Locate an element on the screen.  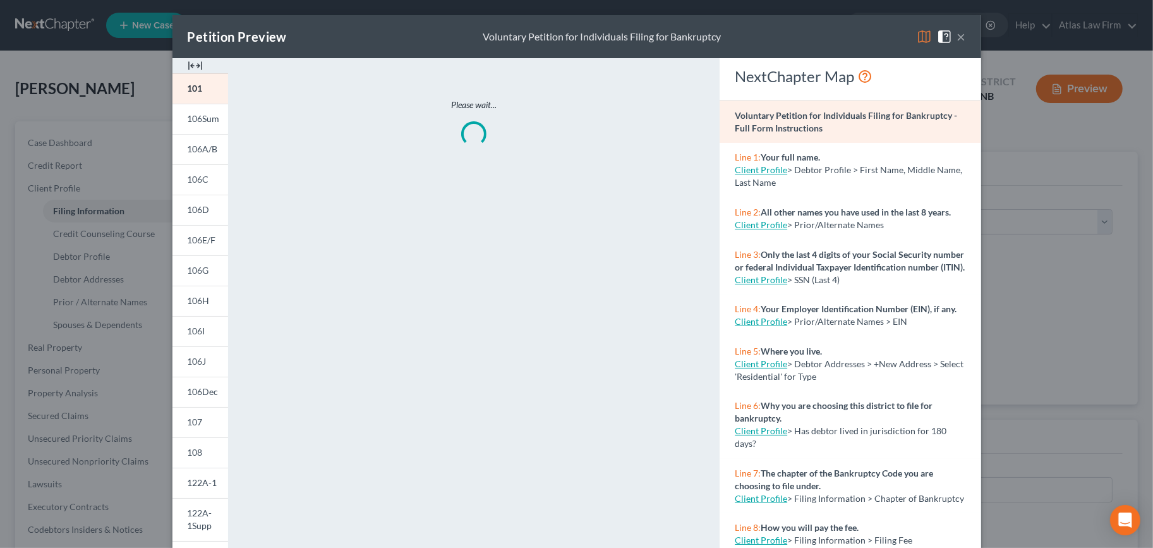
strong: Only the last 4 digits of your Social Security number or federal Individual Taxpayer Identificati... is located at coordinates (849, 260).